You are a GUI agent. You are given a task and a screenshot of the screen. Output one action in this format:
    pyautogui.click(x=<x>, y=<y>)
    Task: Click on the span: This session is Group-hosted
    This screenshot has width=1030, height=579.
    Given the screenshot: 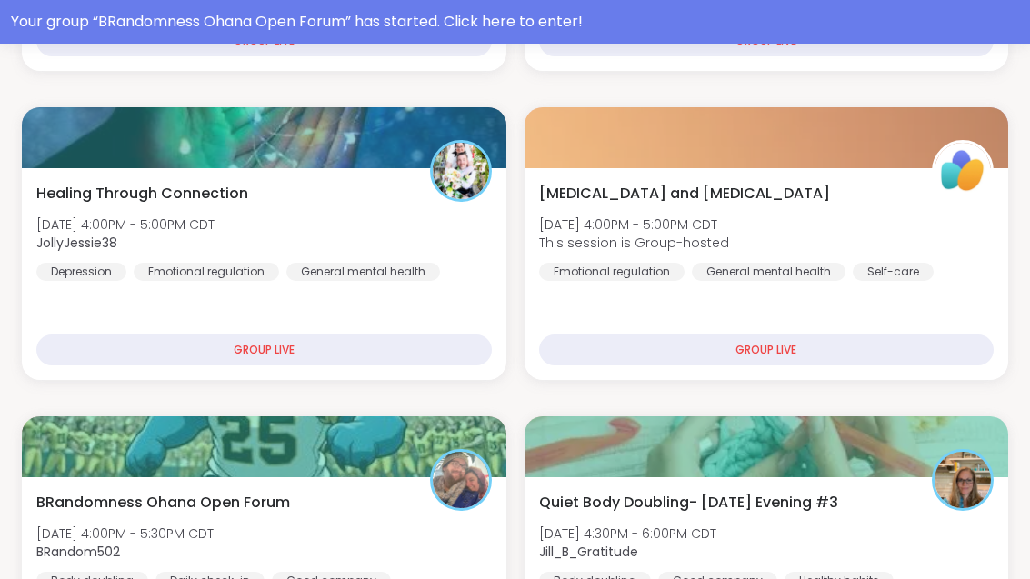 What is the action you would take?
    pyautogui.click(x=633, y=243)
    